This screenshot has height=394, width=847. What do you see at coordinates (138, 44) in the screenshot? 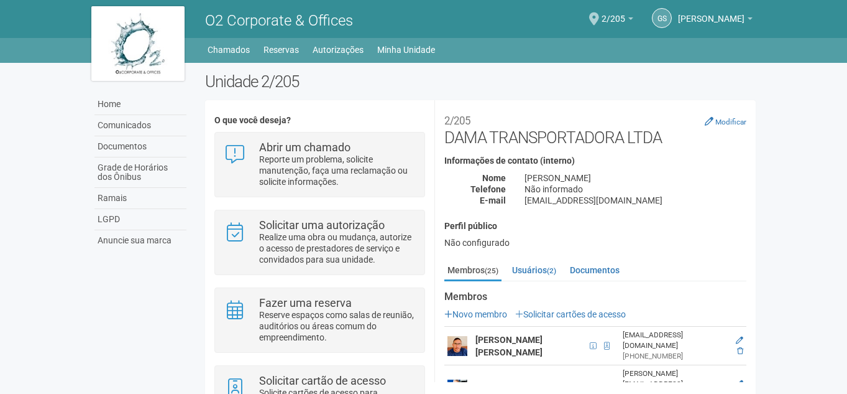
I see `img: logo.jpg` at bounding box center [138, 44].